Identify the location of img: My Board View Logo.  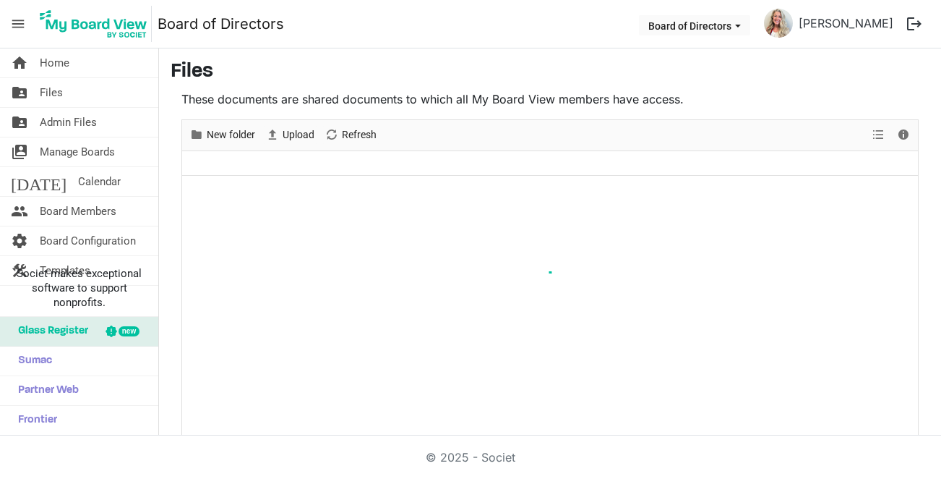
(93, 24).